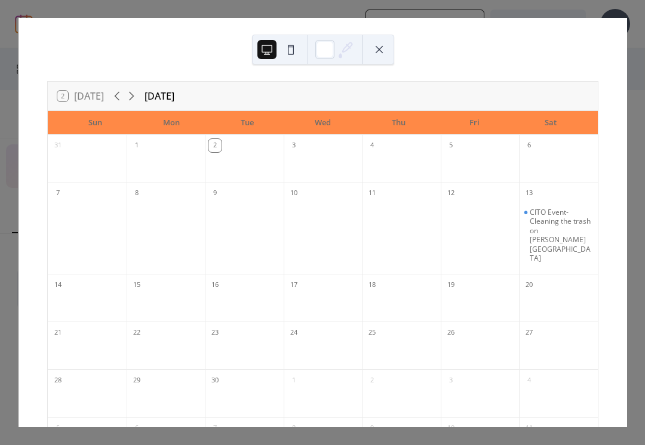 The width and height of the screenshot is (645, 445). Describe the element at coordinates (246, 123) in the screenshot. I see `div: Tue` at that location.